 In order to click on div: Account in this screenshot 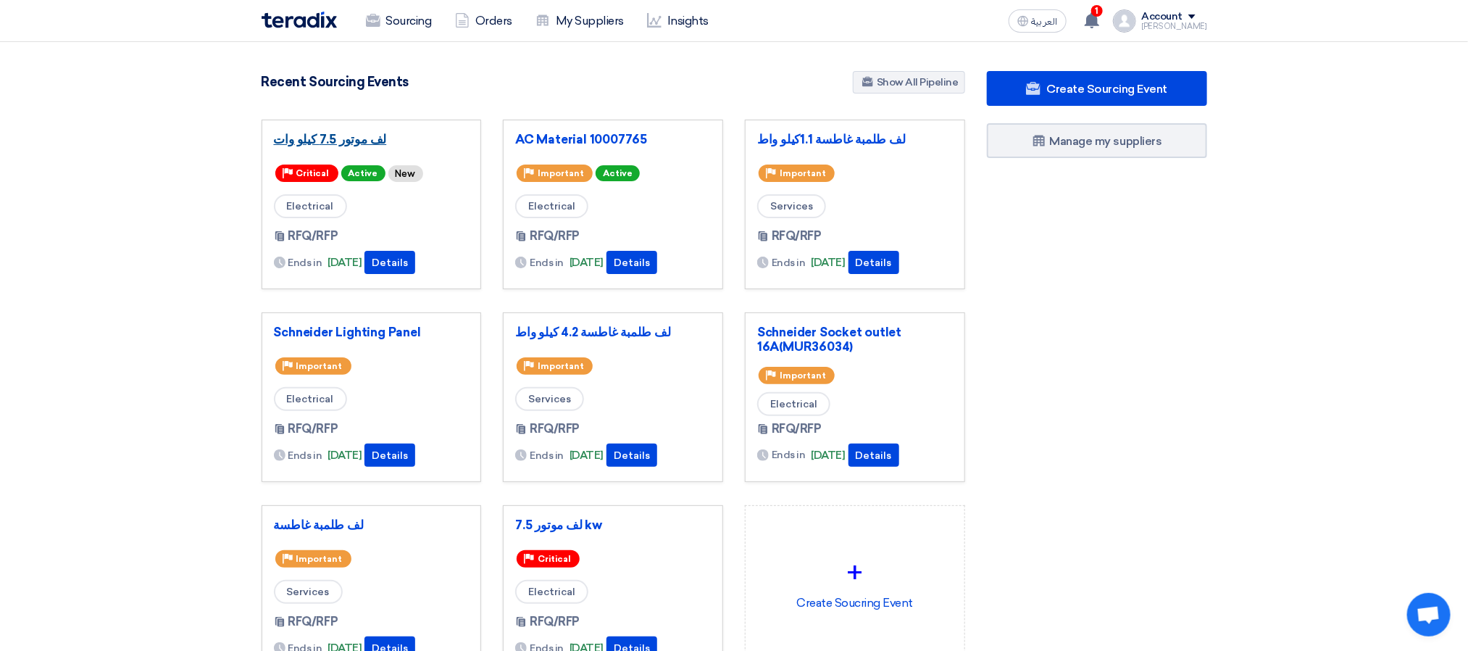, I will do `click(1162, 17)`.